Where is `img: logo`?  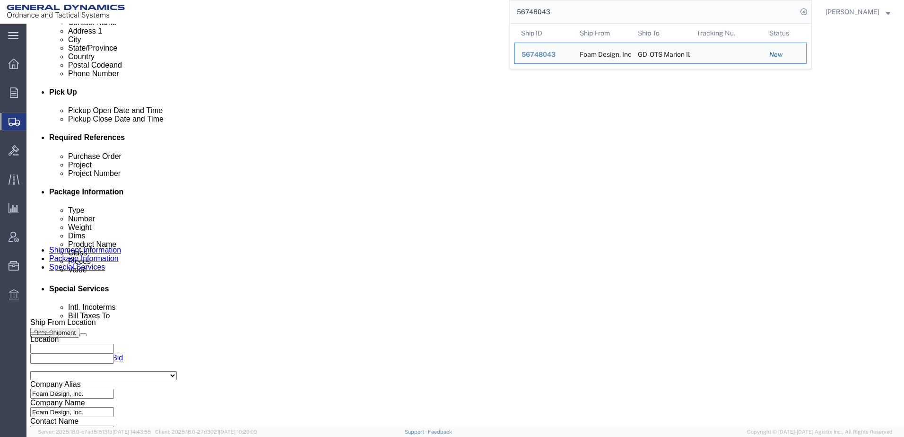
img: logo is located at coordinates (66, 12).